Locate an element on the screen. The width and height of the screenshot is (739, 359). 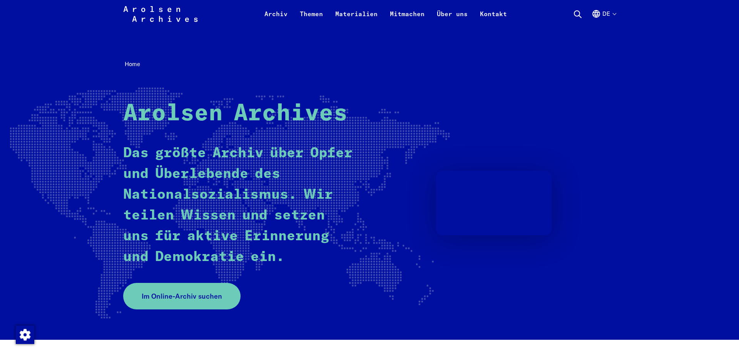
nav: Breadcrumb is located at coordinates (369, 64).